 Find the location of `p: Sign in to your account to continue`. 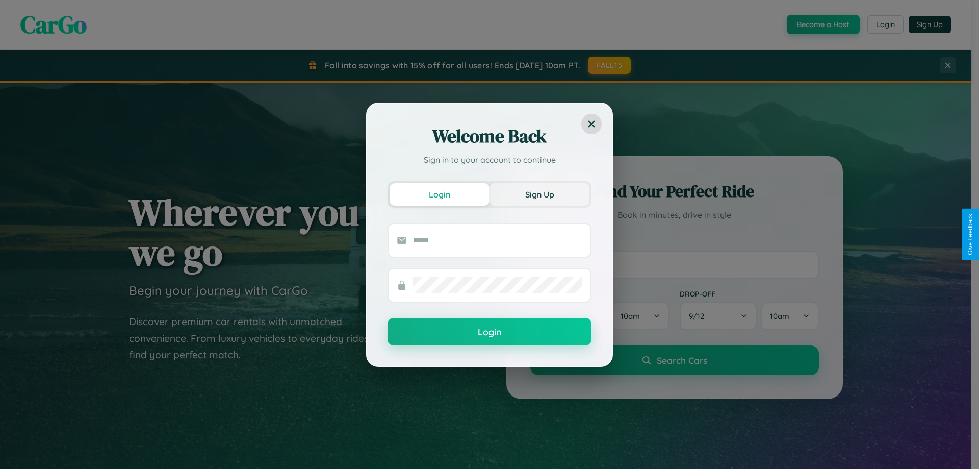

p: Sign in to your account to continue is located at coordinates (490, 160).